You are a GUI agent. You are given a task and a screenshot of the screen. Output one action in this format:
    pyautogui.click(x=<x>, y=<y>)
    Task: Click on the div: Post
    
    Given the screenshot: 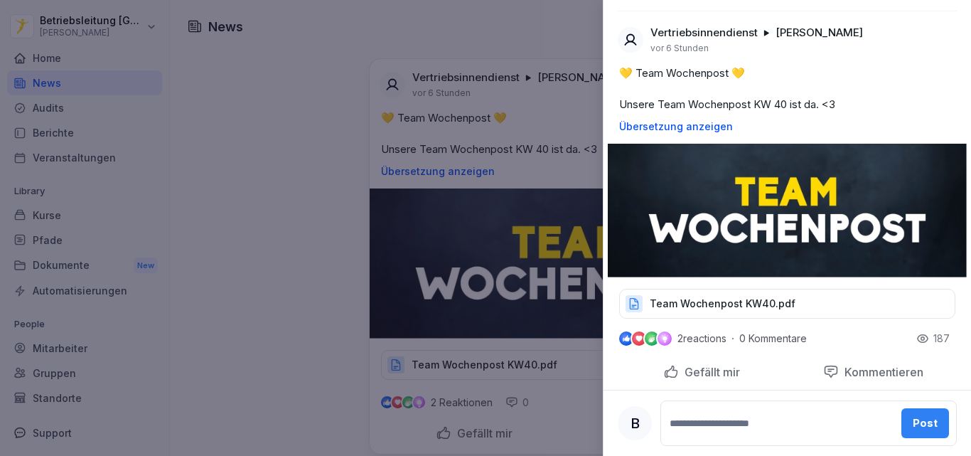 What is the action you would take?
    pyautogui.click(x=925, y=423)
    